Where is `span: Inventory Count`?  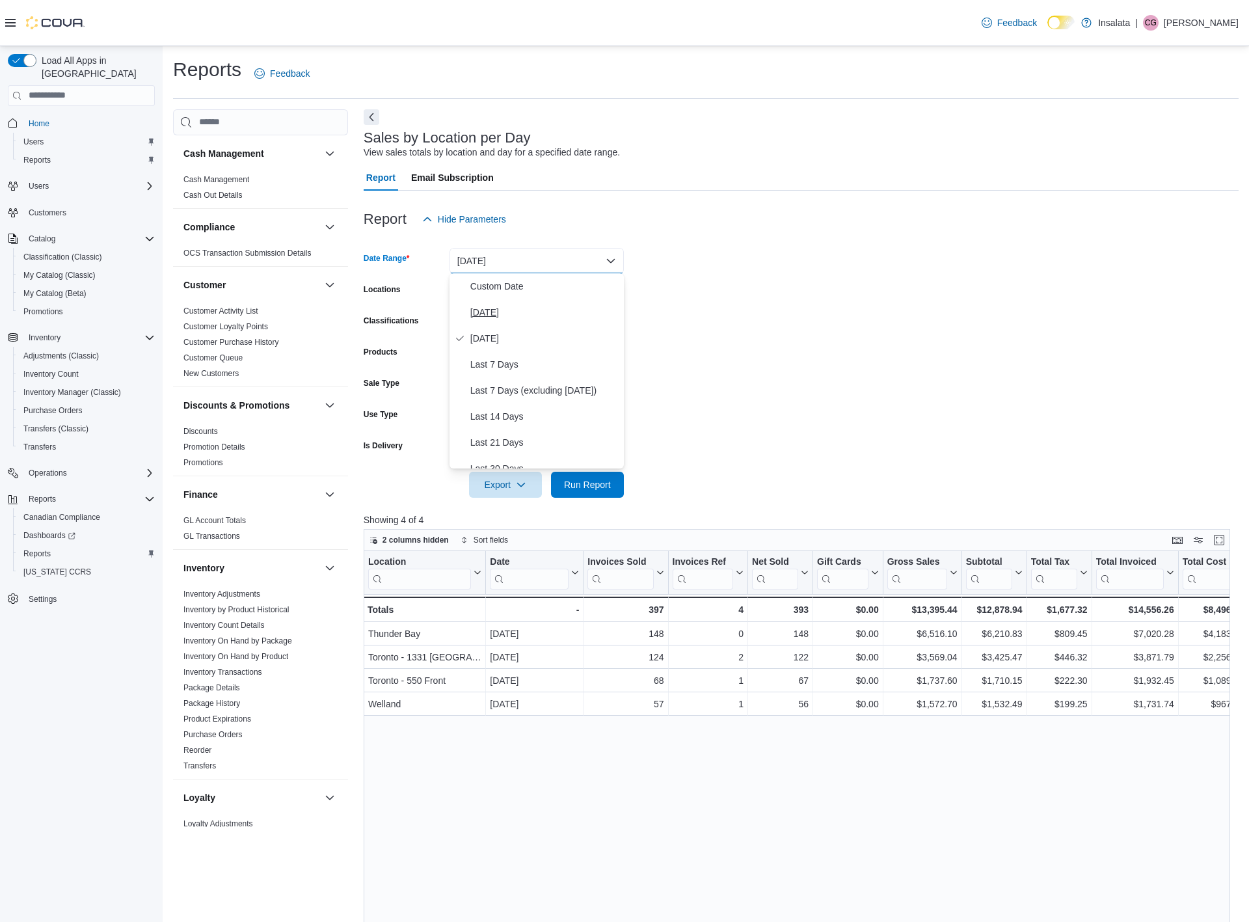
span: Inventory Count is located at coordinates (51, 374).